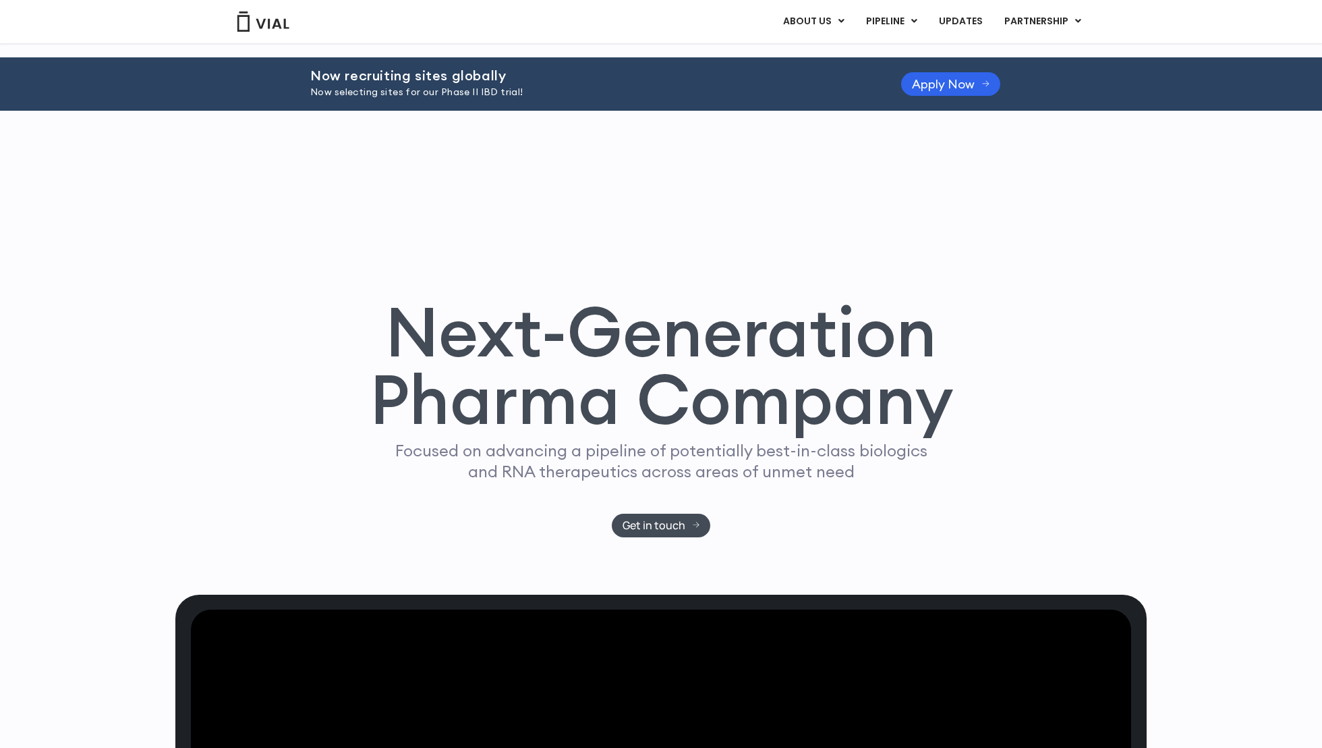 Image resolution: width=1322 pixels, height=748 pixels. I want to click on span: Apply Now, so click(943, 84).